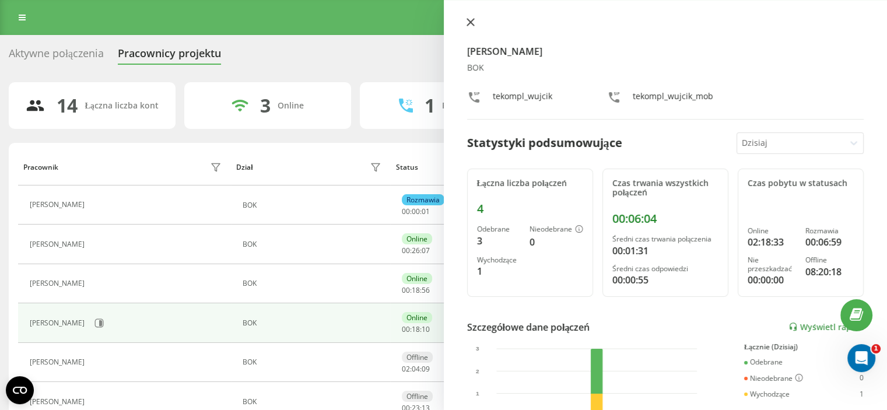  What do you see at coordinates (426, 329) in the screenshot?
I see `span: 10` at bounding box center [426, 329].